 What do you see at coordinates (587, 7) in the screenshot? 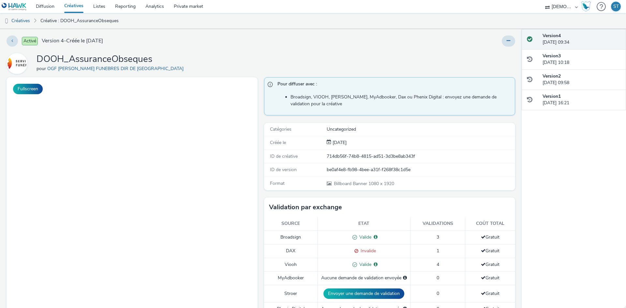
I see `a: Hawk Academy` at bounding box center [587, 7].